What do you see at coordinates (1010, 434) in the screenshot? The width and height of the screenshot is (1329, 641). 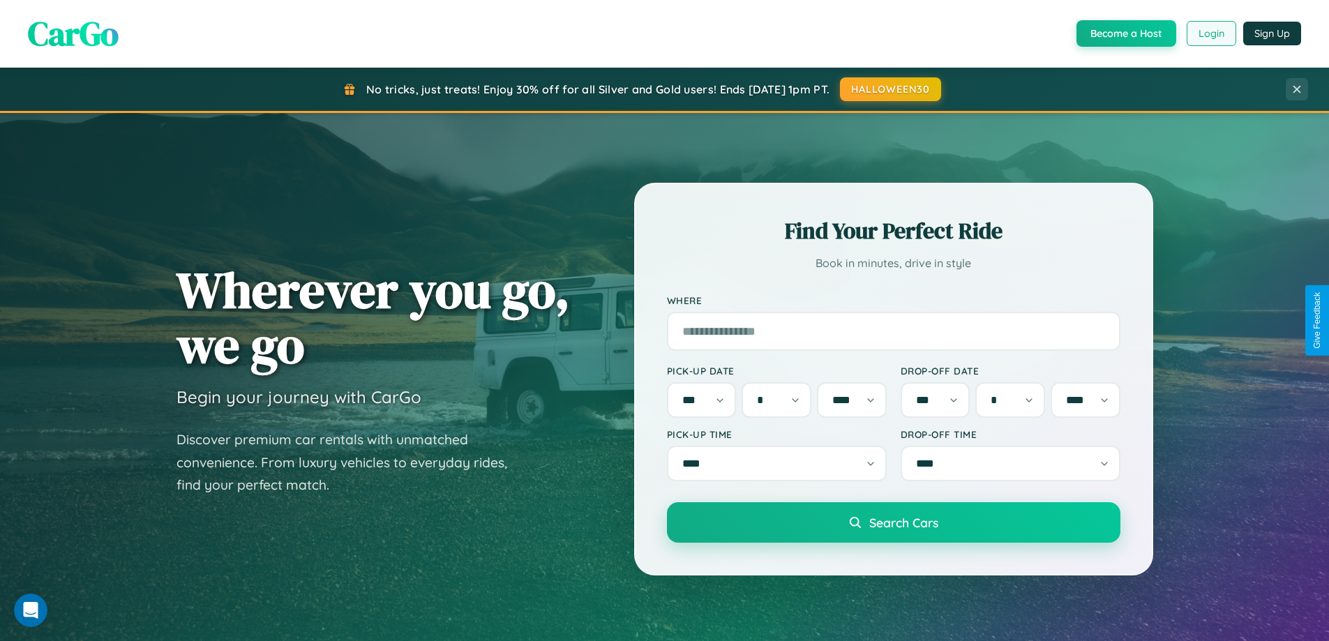 I see `label: Drop-off Time` at bounding box center [1010, 434].